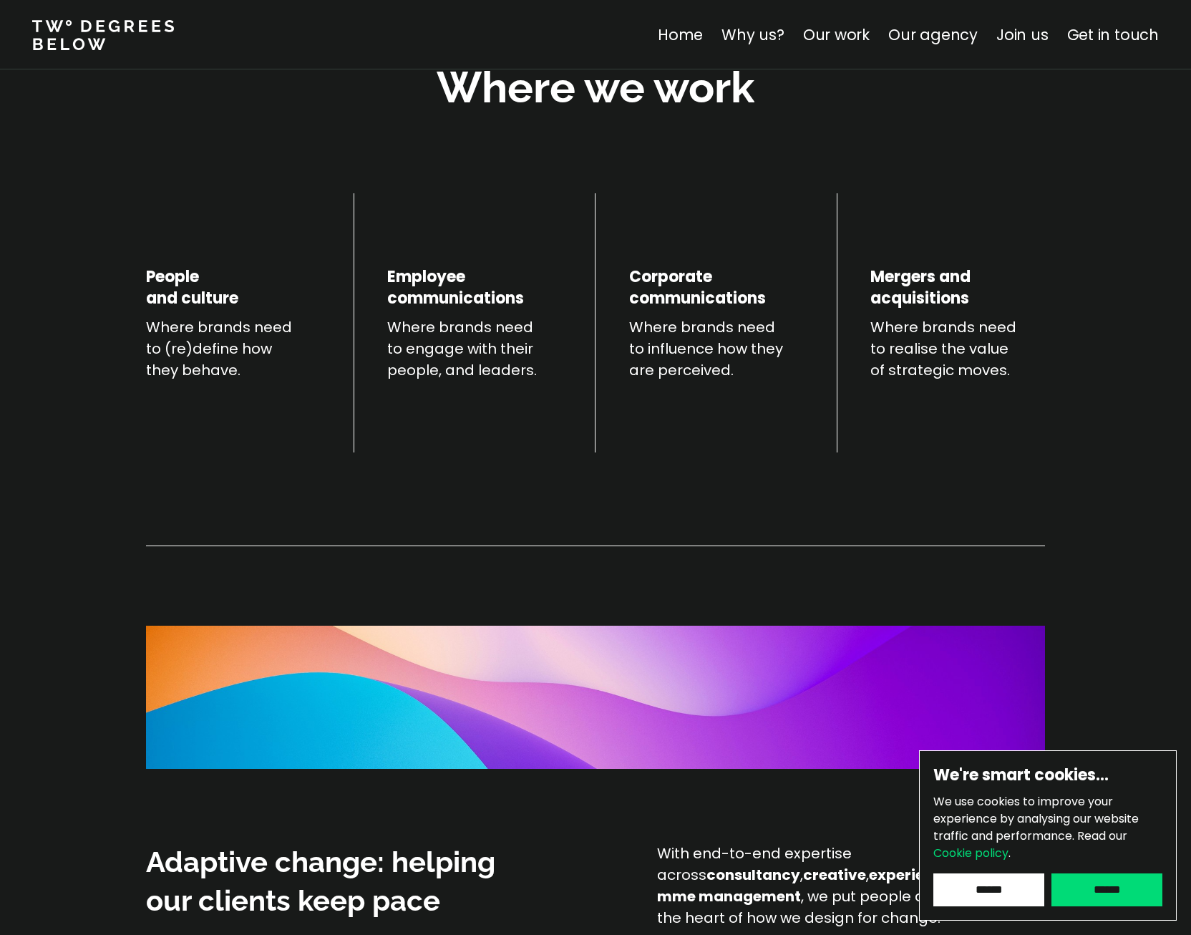 This screenshot has height=935, width=1191. Describe the element at coordinates (1048, 775) in the screenshot. I see `h6: We're smart cookies…` at that location.